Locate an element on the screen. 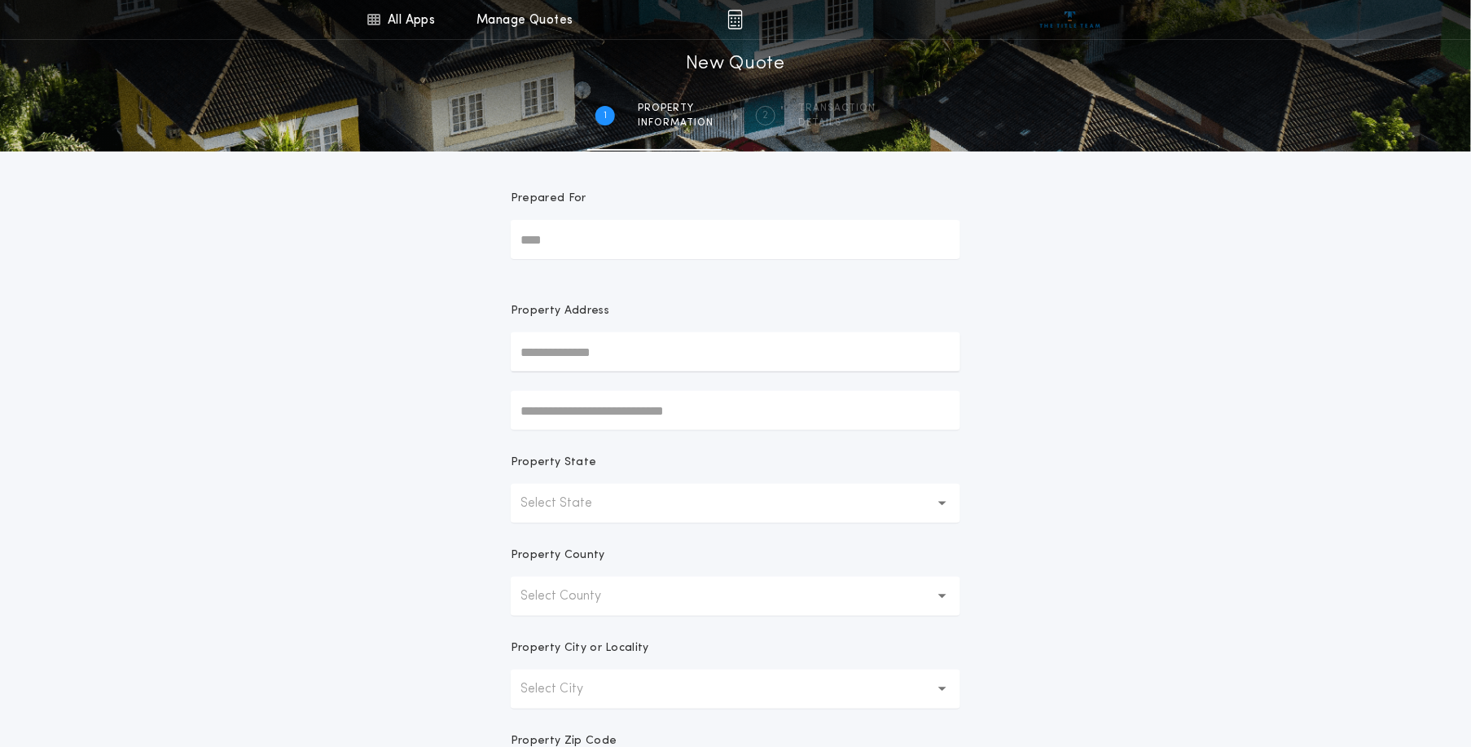  h1: New Quote is located at coordinates (736, 64).